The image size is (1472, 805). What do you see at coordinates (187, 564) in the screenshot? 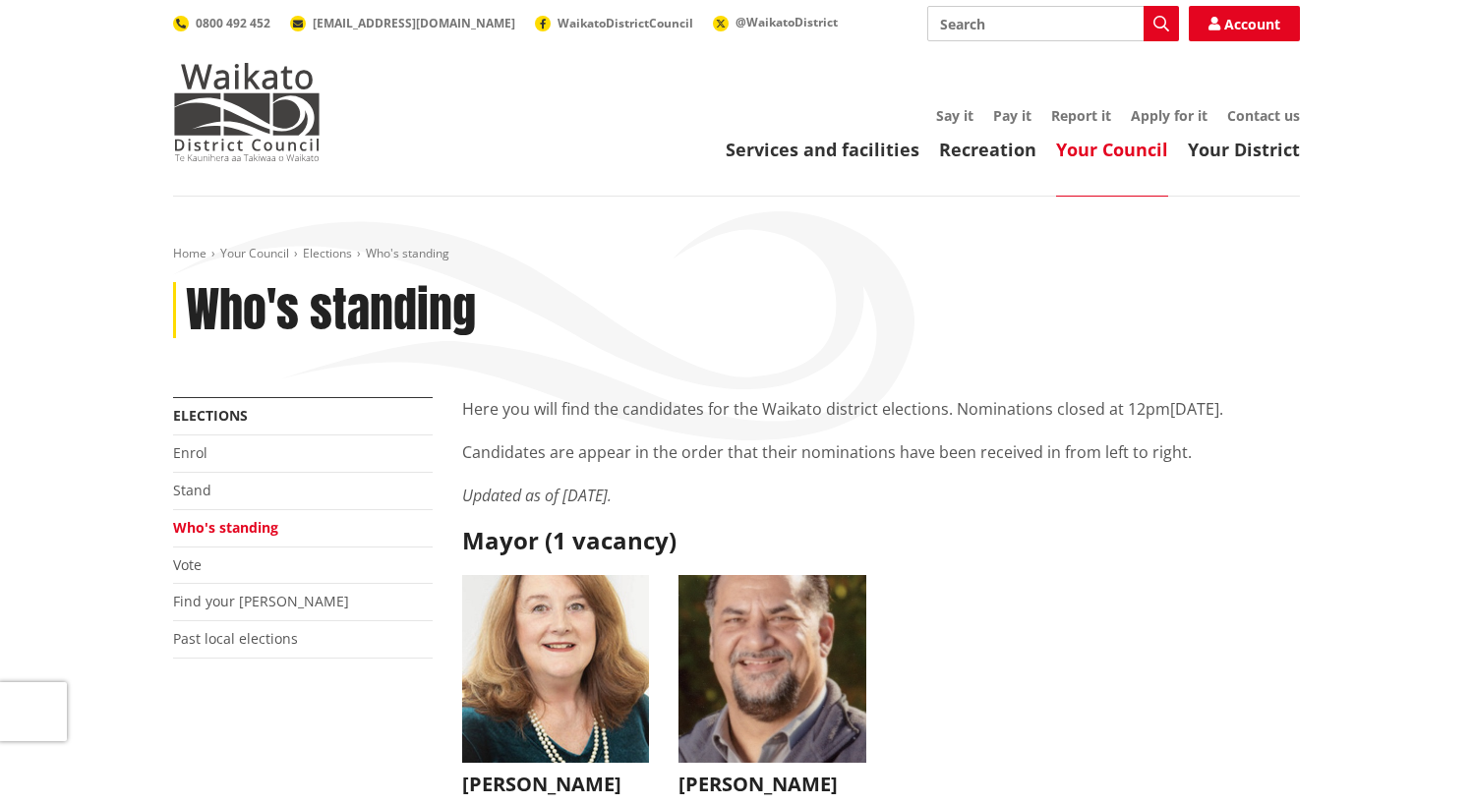
I see `a: Vote` at bounding box center [187, 564].